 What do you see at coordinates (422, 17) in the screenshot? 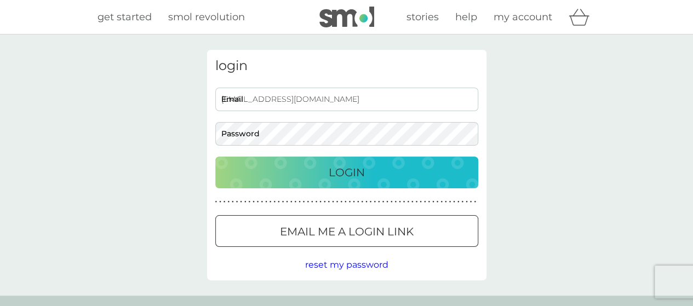
I see `a: stories` at bounding box center [422, 17].